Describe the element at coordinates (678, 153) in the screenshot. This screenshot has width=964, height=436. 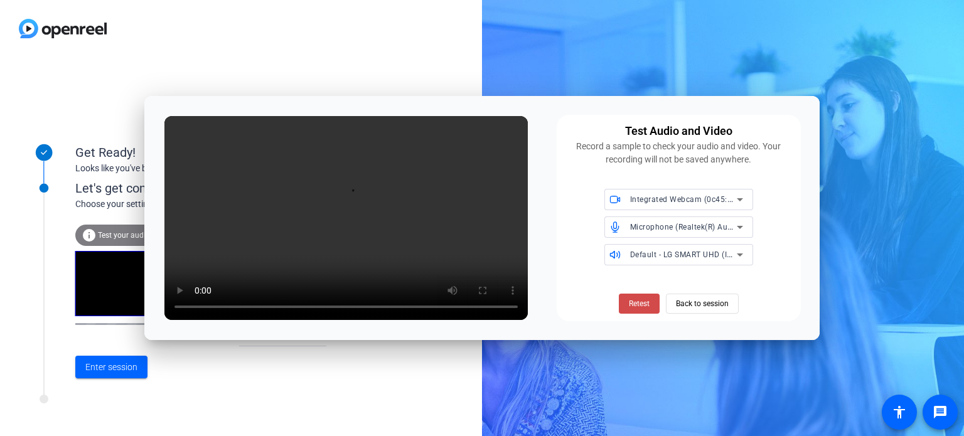
I see `div: Record a sample to check your audio and video. Your recording will not be saved anywhere.` at that location.